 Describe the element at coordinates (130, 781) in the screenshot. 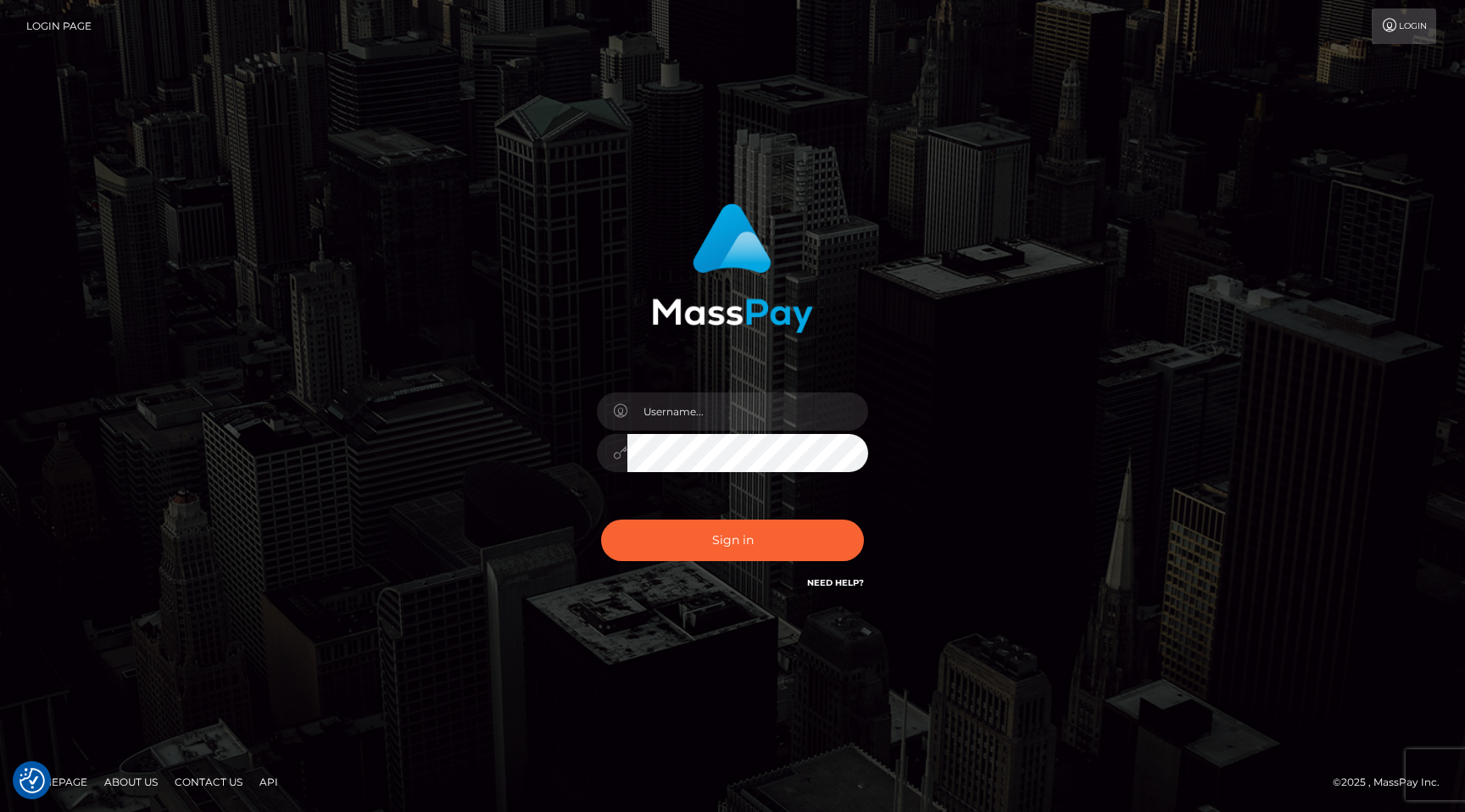

I see `a: About Us` at that location.